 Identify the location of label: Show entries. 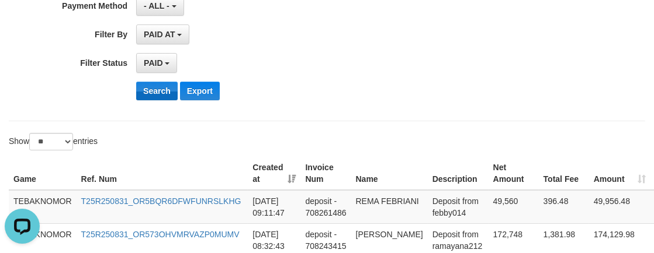
(53, 142).